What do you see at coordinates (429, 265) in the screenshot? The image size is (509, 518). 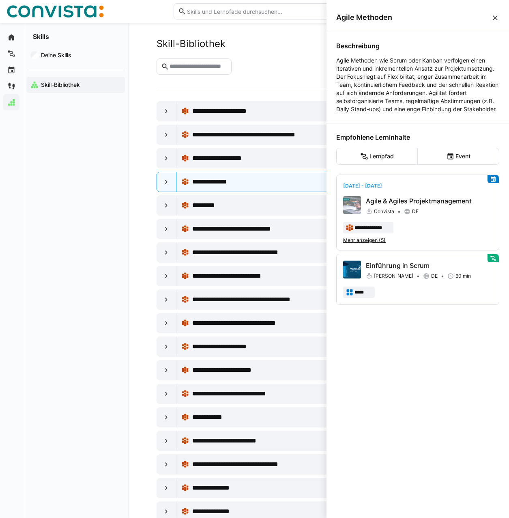 I see `p: Einführung in Scrum` at bounding box center [429, 265].